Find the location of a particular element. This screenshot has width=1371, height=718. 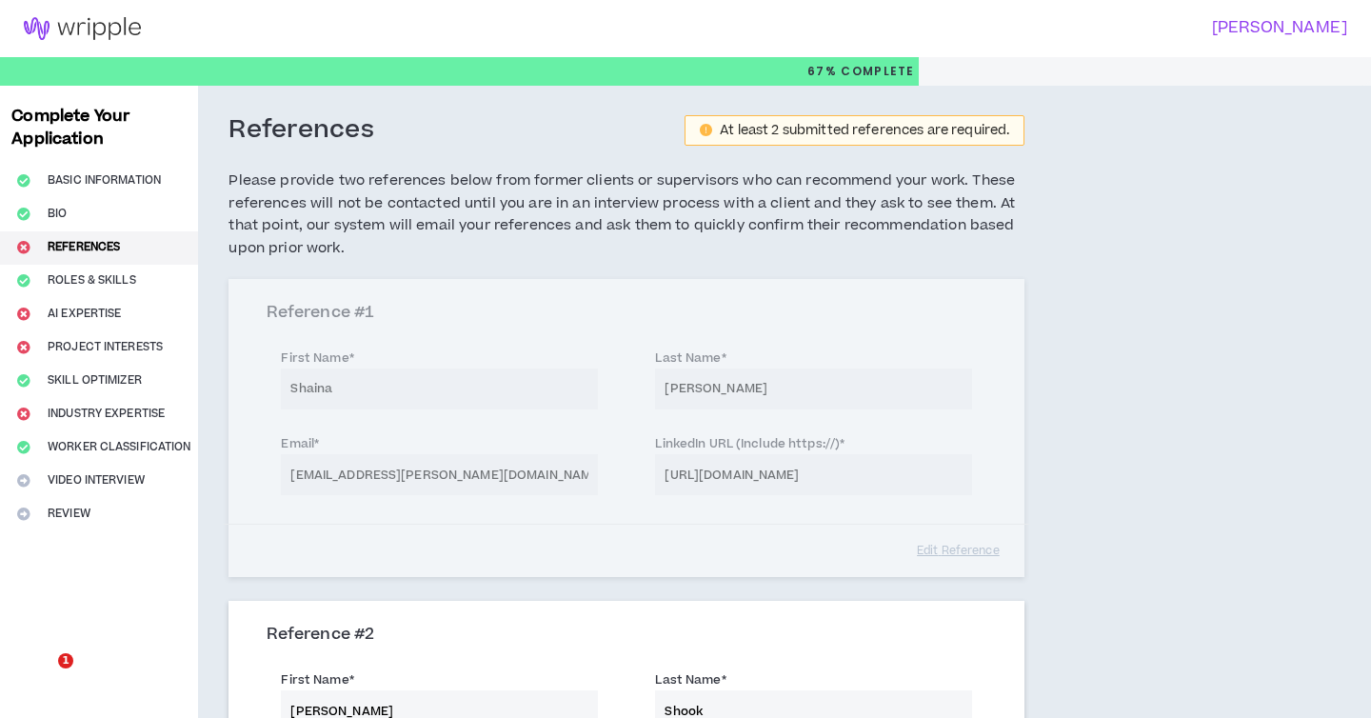

h3: References is located at coordinates (301, 130).